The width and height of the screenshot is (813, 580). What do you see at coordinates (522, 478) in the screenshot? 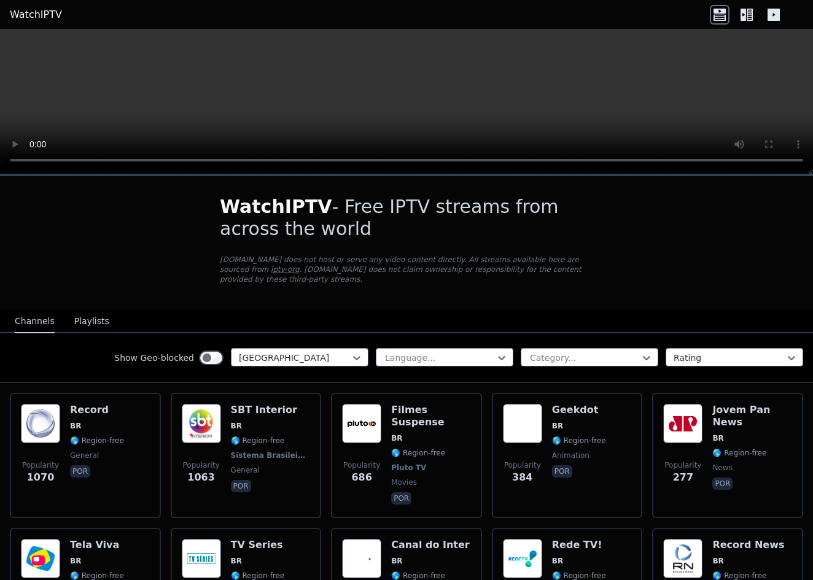
I see `span: 384` at bounding box center [522, 478].